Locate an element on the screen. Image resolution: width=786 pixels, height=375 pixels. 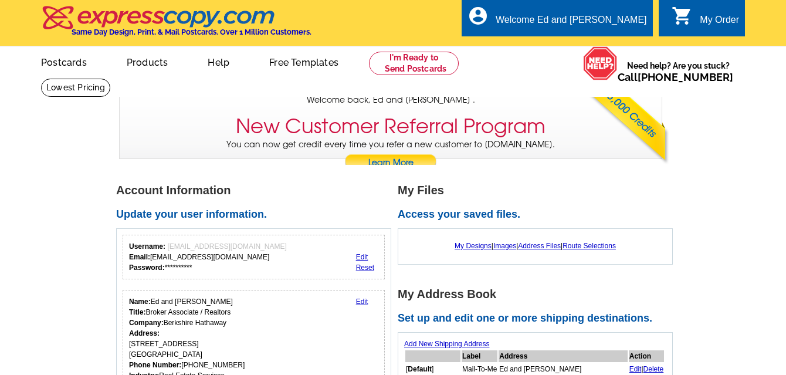
a: Images is located at coordinates (505, 246).